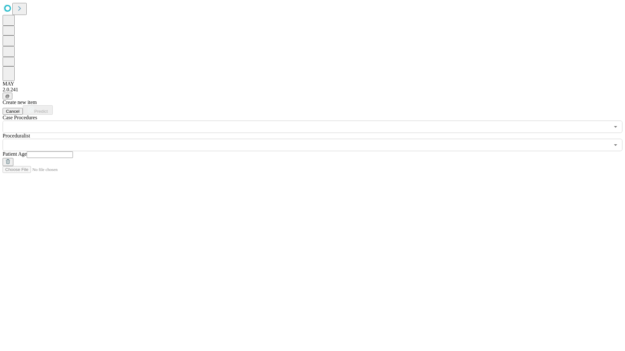  I want to click on span: Proceduralist, so click(16, 136).